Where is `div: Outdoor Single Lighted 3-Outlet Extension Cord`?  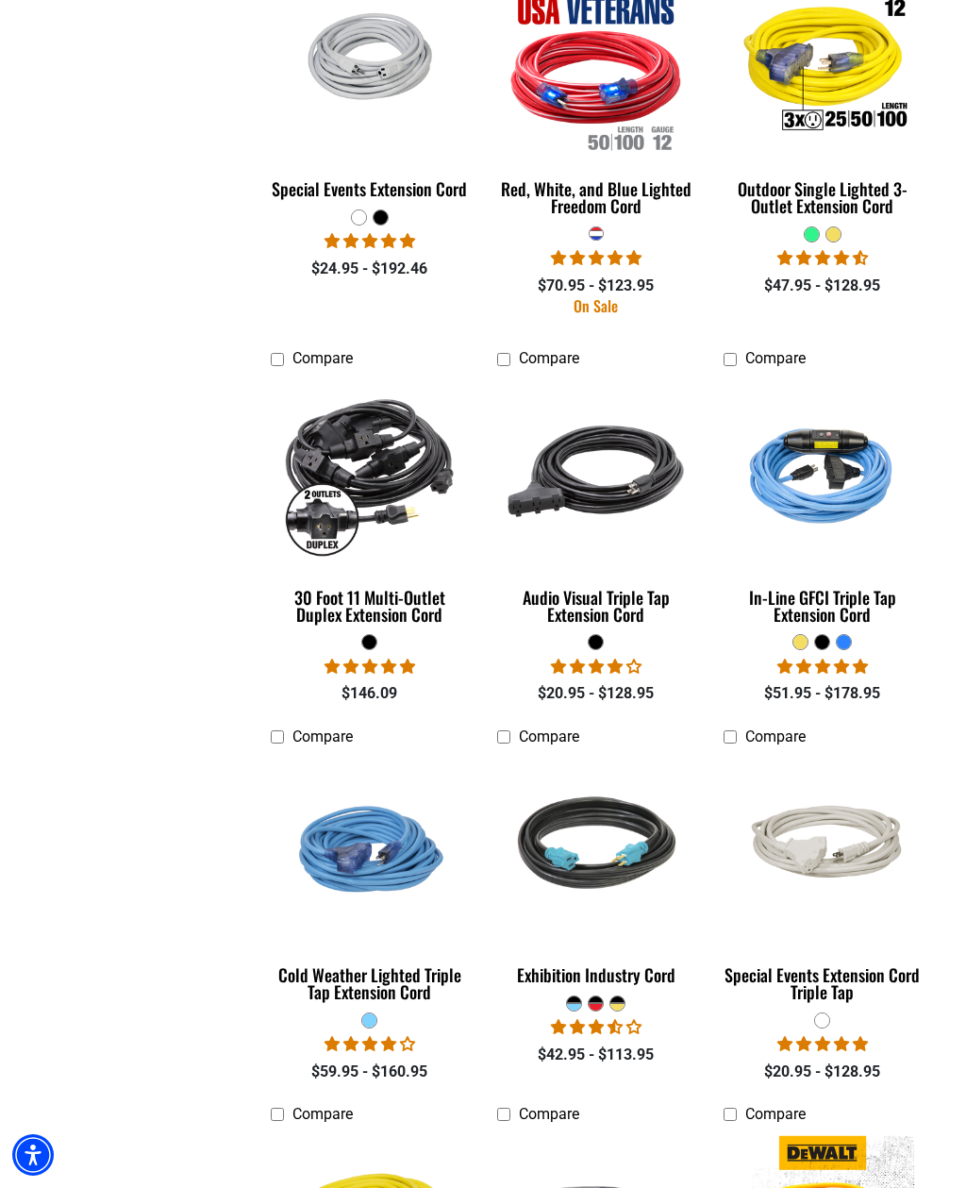
div: Outdoor Single Lighted 3-Outlet Extension Cord is located at coordinates (823, 197).